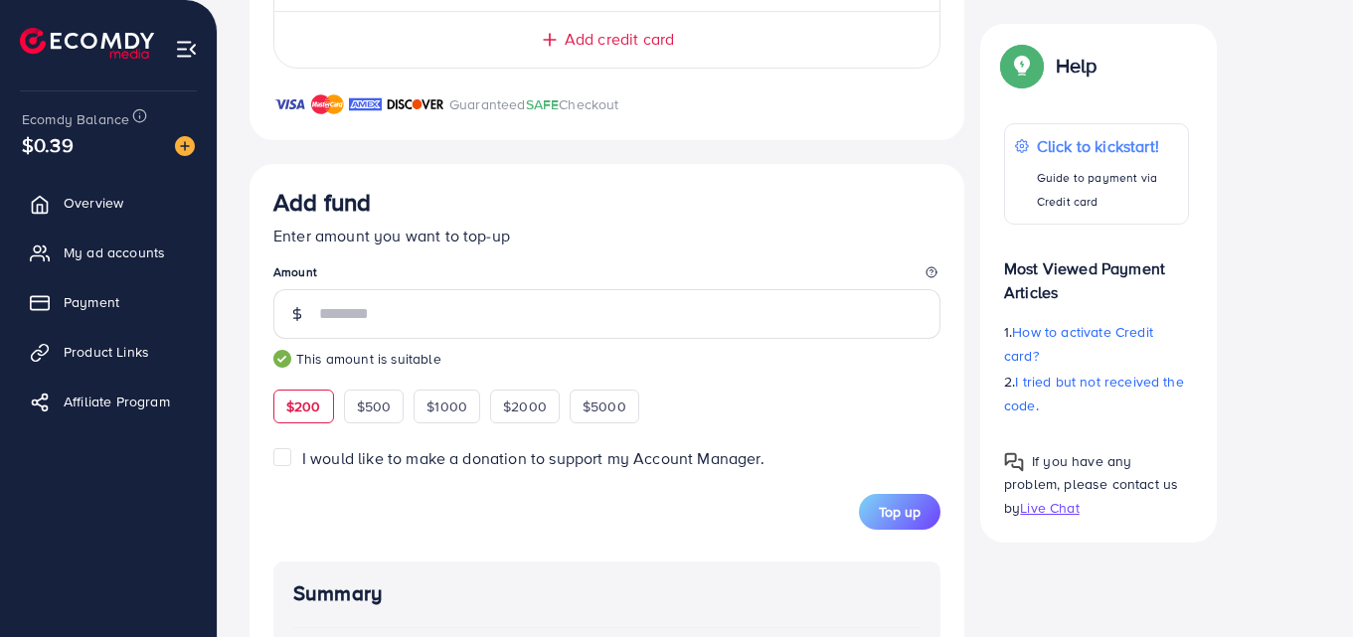  I want to click on span: $0.39, so click(48, 144).